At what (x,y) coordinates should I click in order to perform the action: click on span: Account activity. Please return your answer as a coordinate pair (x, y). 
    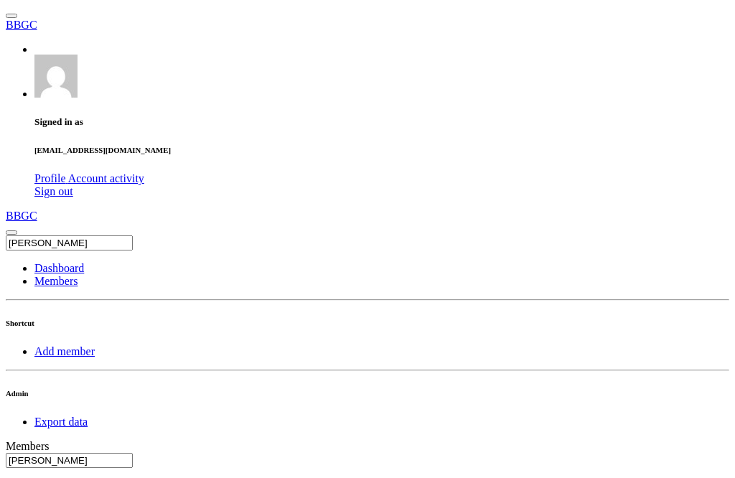
    Looking at the image, I should click on (106, 178).